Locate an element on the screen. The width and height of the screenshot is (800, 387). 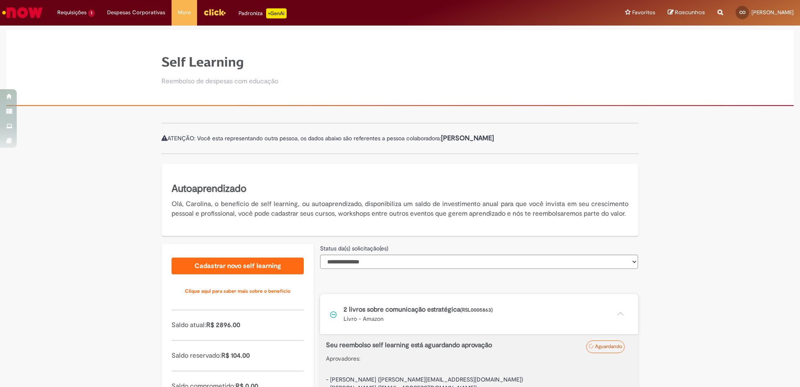
span: Aguardando is located at coordinates (609, 346).